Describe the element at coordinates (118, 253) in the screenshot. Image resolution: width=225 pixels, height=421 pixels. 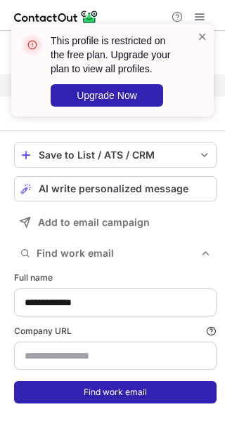
I see `span: Find work email` at that location.